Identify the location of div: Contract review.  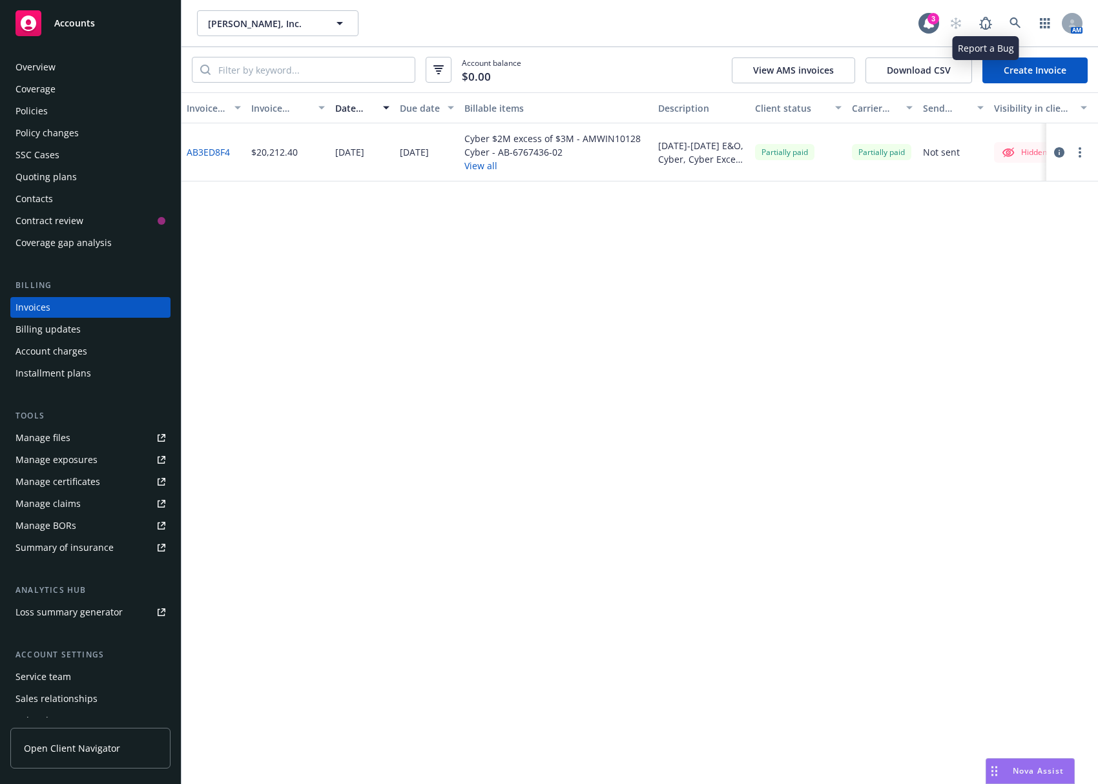
(49, 221).